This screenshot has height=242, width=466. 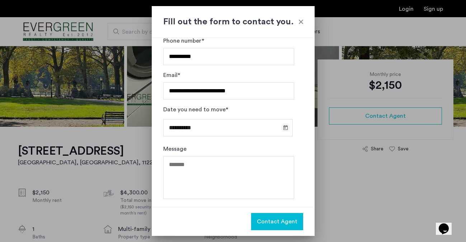 What do you see at coordinates (184, 41) in the screenshot?
I see `label: Phone number*` at bounding box center [184, 41].